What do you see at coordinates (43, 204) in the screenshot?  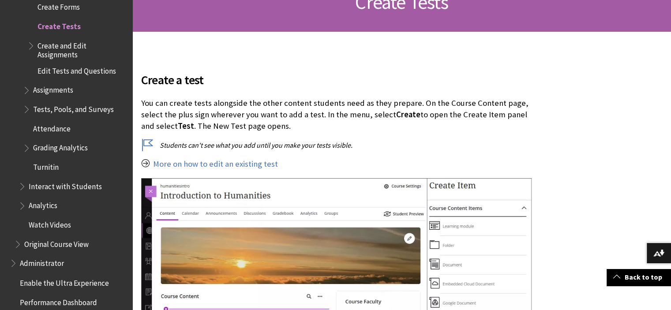 I see `span: Analytics` at bounding box center [43, 204].